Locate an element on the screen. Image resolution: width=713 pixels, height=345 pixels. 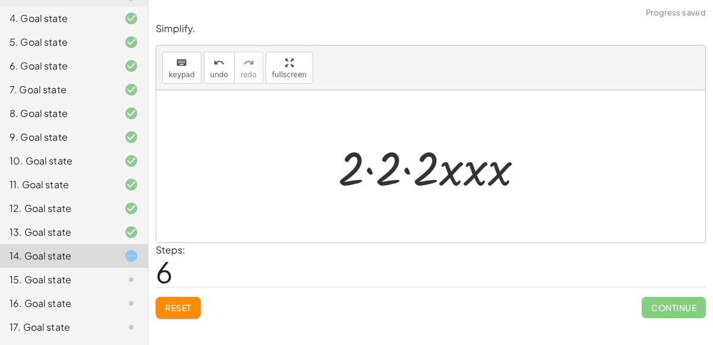
button: undoundo is located at coordinates (219, 68).